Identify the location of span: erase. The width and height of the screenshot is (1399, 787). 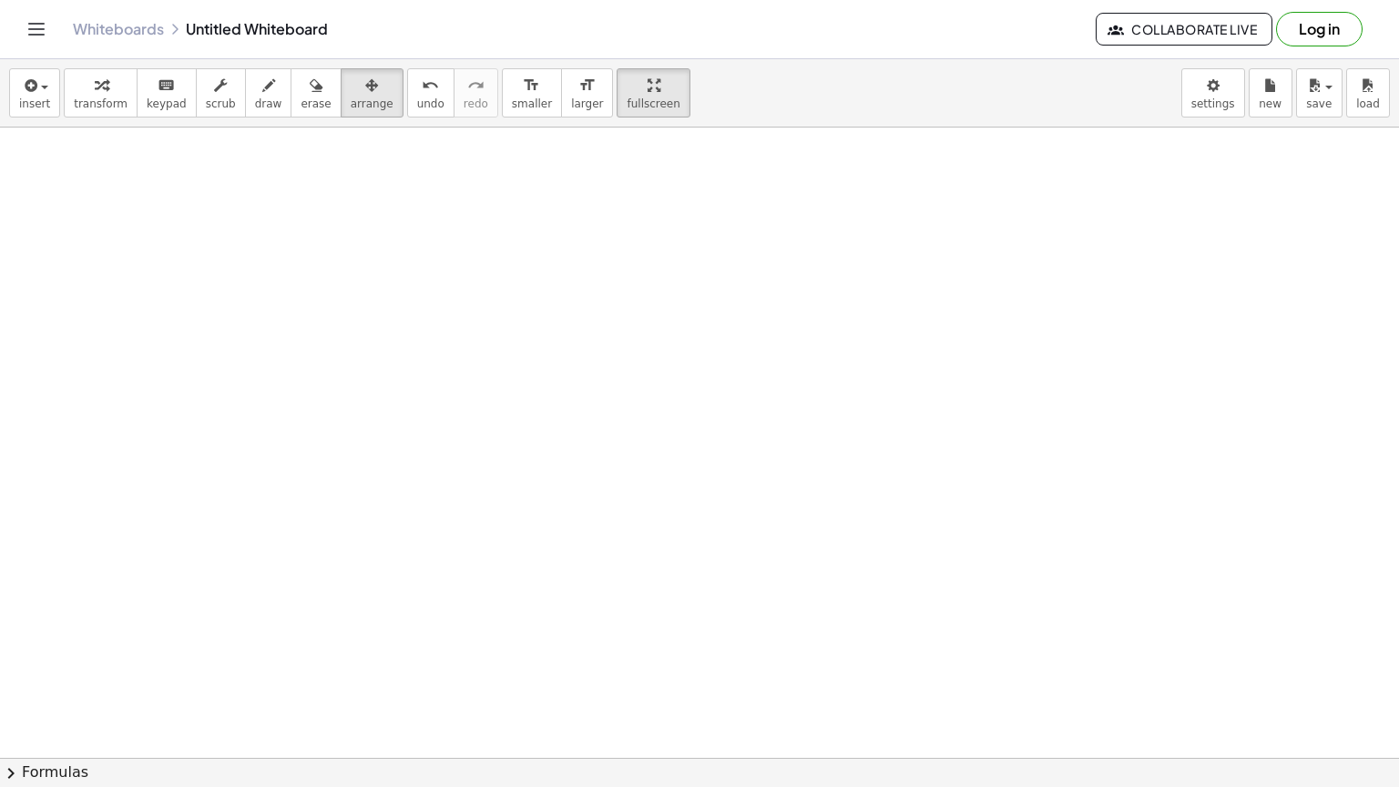
(315, 104).